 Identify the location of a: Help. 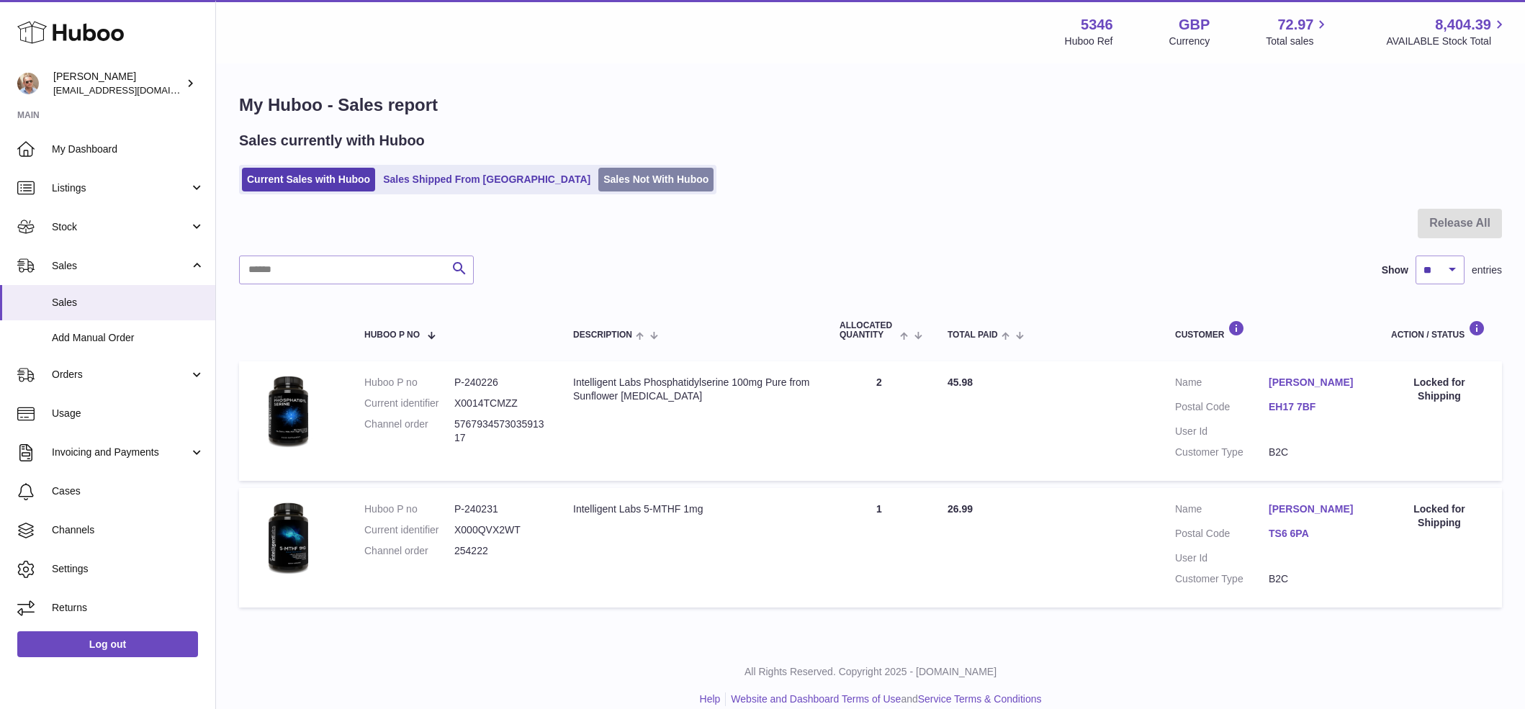
(710, 699).